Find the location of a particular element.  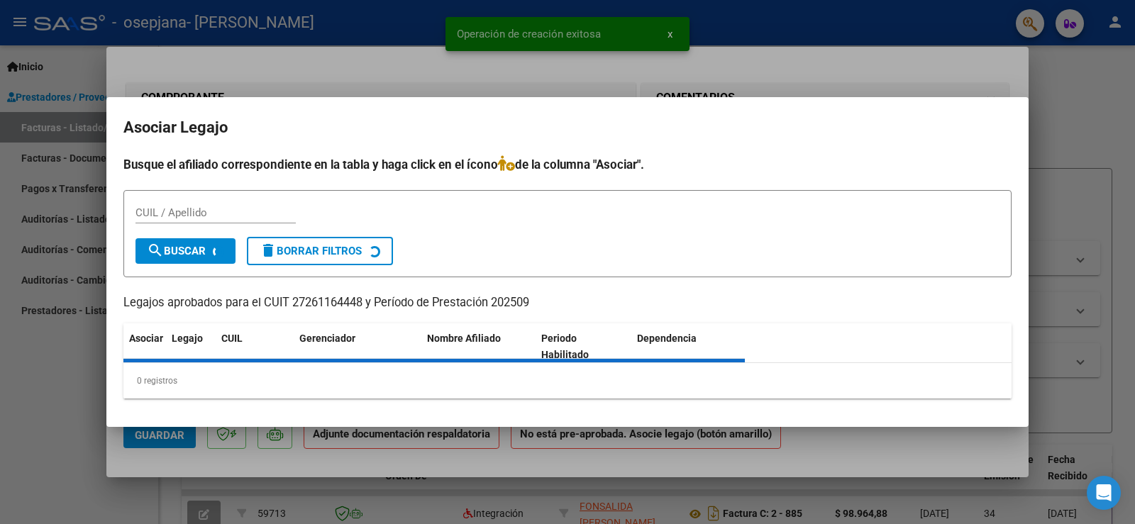

h4: Busque el afiliado correspondiente en la tabla y haga click en el ícono de la columna "Asociar". is located at coordinates (567, 165).